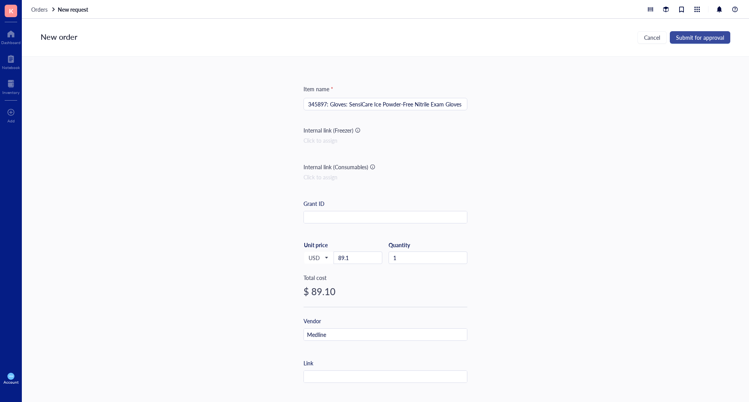 The height and width of the screenshot is (402, 749). I want to click on span: Orders, so click(39, 9).